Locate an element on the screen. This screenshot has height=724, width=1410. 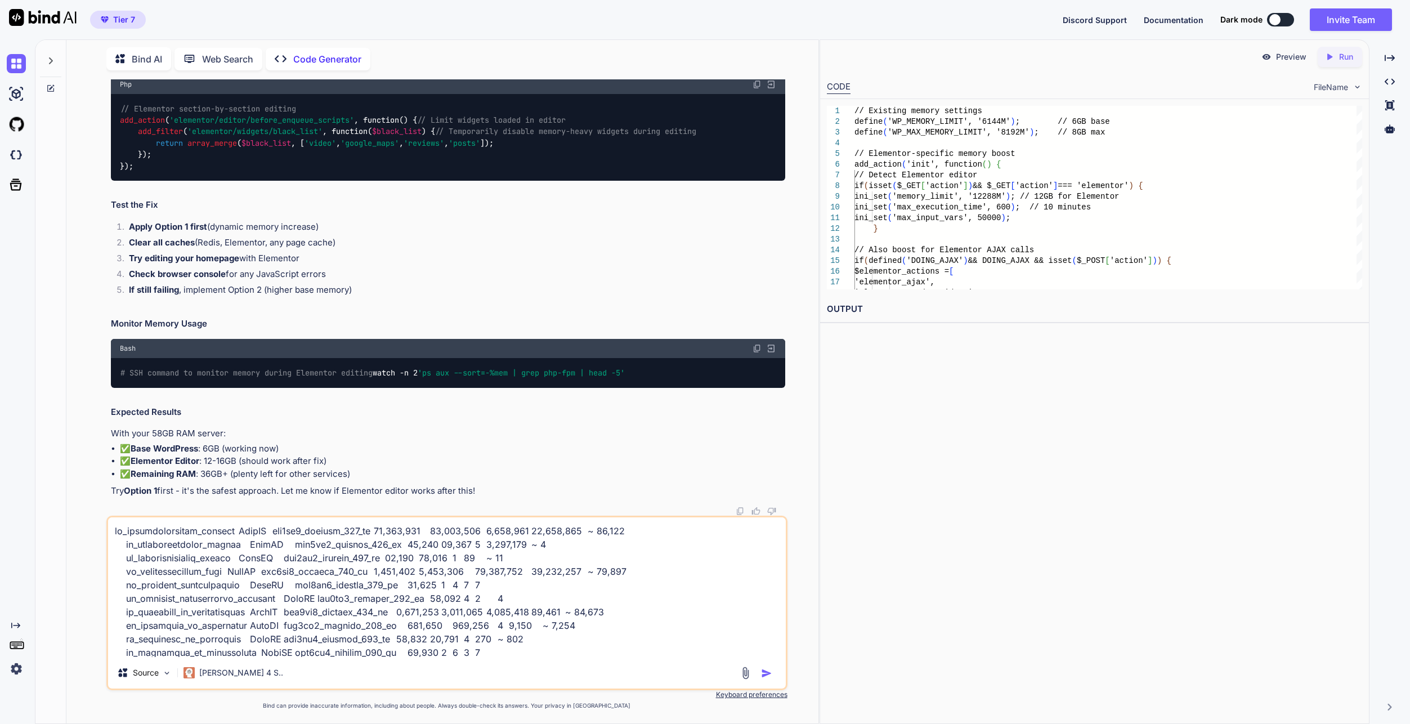
div: 1 is located at coordinates (833, 111).